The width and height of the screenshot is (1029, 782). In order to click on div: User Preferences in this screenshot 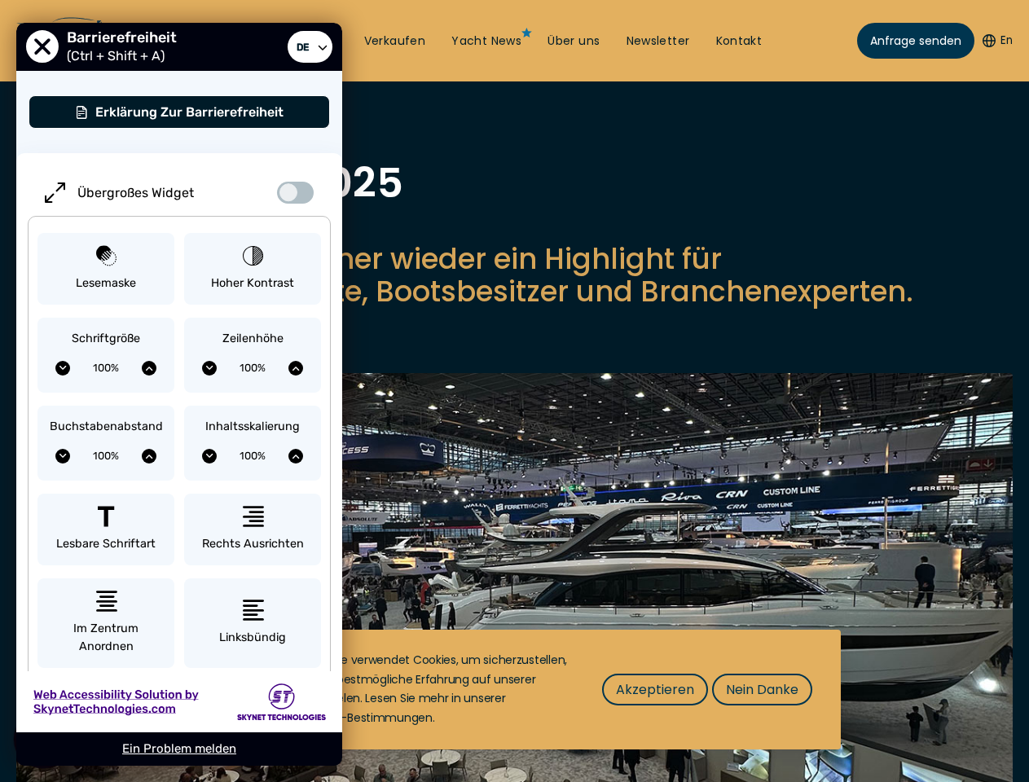, I will do `click(179, 394)`.